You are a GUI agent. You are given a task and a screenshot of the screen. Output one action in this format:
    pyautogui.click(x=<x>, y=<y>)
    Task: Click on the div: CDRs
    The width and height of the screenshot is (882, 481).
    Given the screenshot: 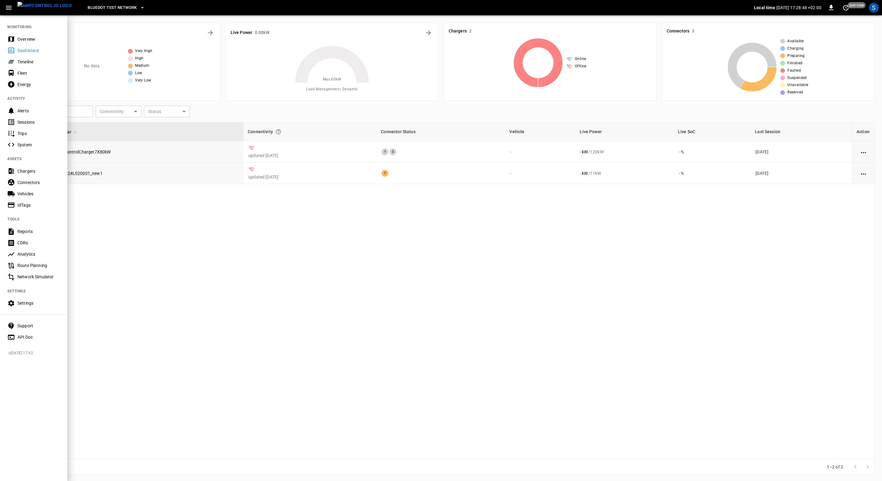 What is the action you would take?
    pyautogui.click(x=39, y=243)
    